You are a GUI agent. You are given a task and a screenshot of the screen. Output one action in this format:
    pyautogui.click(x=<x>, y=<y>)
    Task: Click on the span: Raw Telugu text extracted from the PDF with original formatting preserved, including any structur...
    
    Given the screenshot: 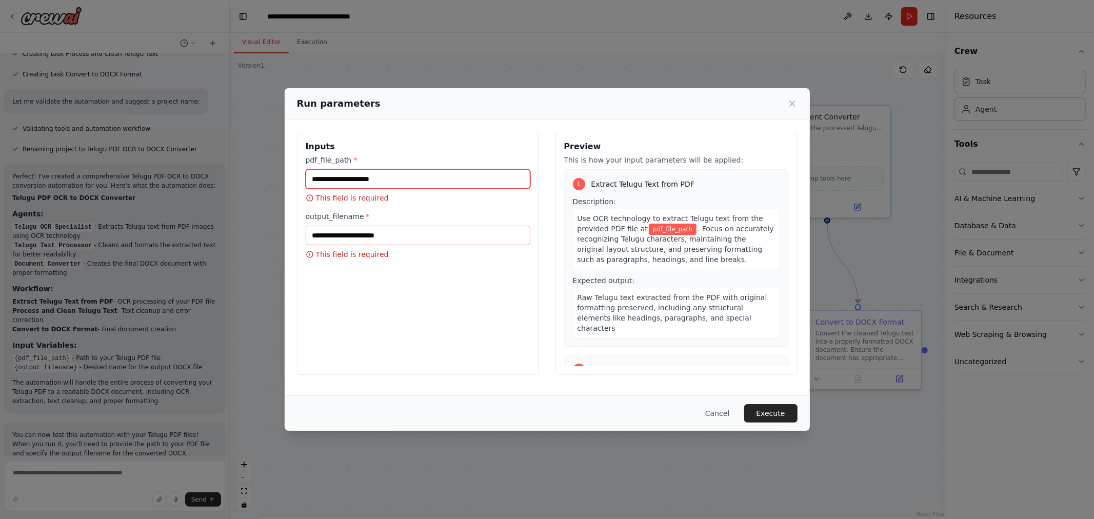 What is the action you would take?
    pyautogui.click(x=672, y=313)
    